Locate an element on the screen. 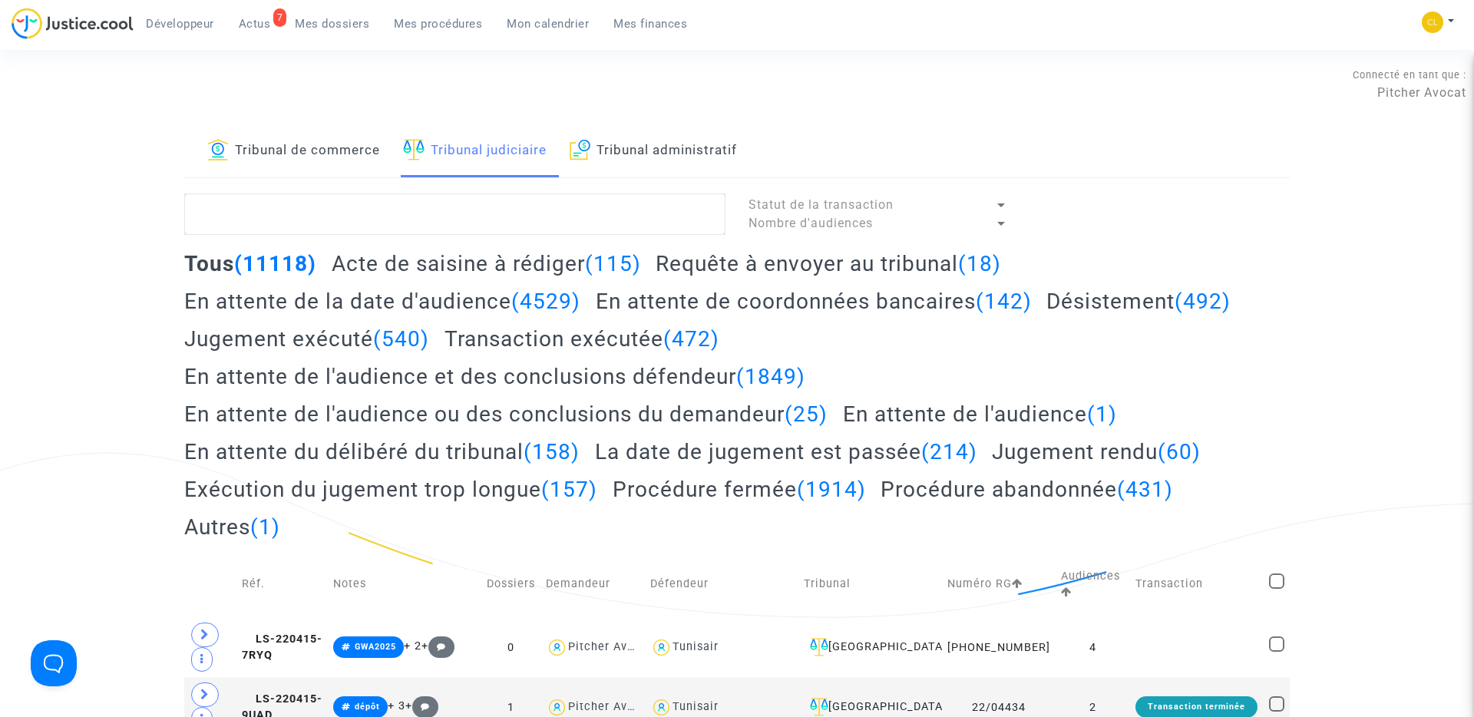 The height and width of the screenshot is (717, 1474). td: Tribunal is located at coordinates (870, 584).